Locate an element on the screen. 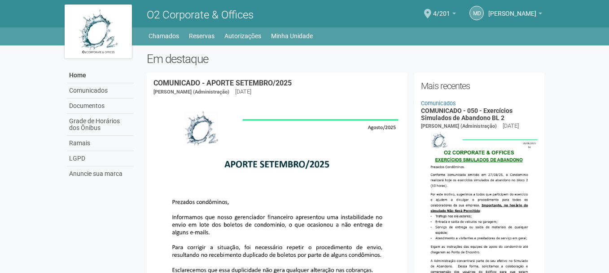 The image size is (609, 273). a: Home is located at coordinates (100, 75).